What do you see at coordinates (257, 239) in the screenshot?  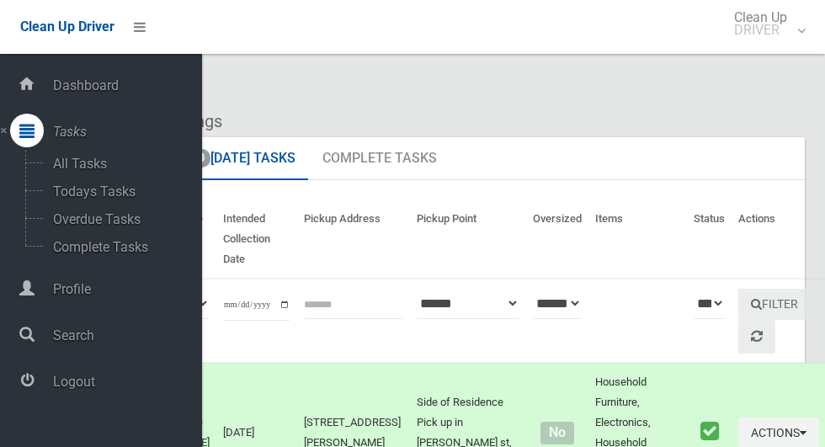 I see `th: Intended Collection Date` at bounding box center [257, 239].